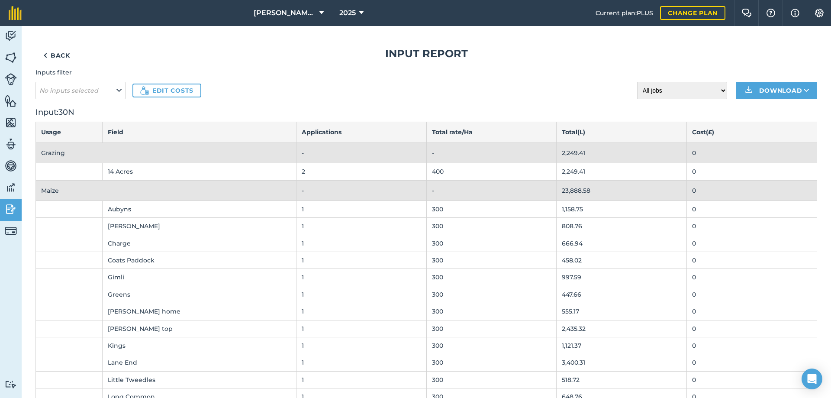 The image size is (831, 398). What do you see at coordinates (45, 55) in the screenshot?
I see `img: svg+xml;base64,PHN2ZyB4bWxucz0iaHR0cDovL3d3dy53My5vcmcvMjAwMC9zdmciIHdpZHRoPSI5IiBoZWlnaHQ9IjI0Ii...` at bounding box center [45, 55].